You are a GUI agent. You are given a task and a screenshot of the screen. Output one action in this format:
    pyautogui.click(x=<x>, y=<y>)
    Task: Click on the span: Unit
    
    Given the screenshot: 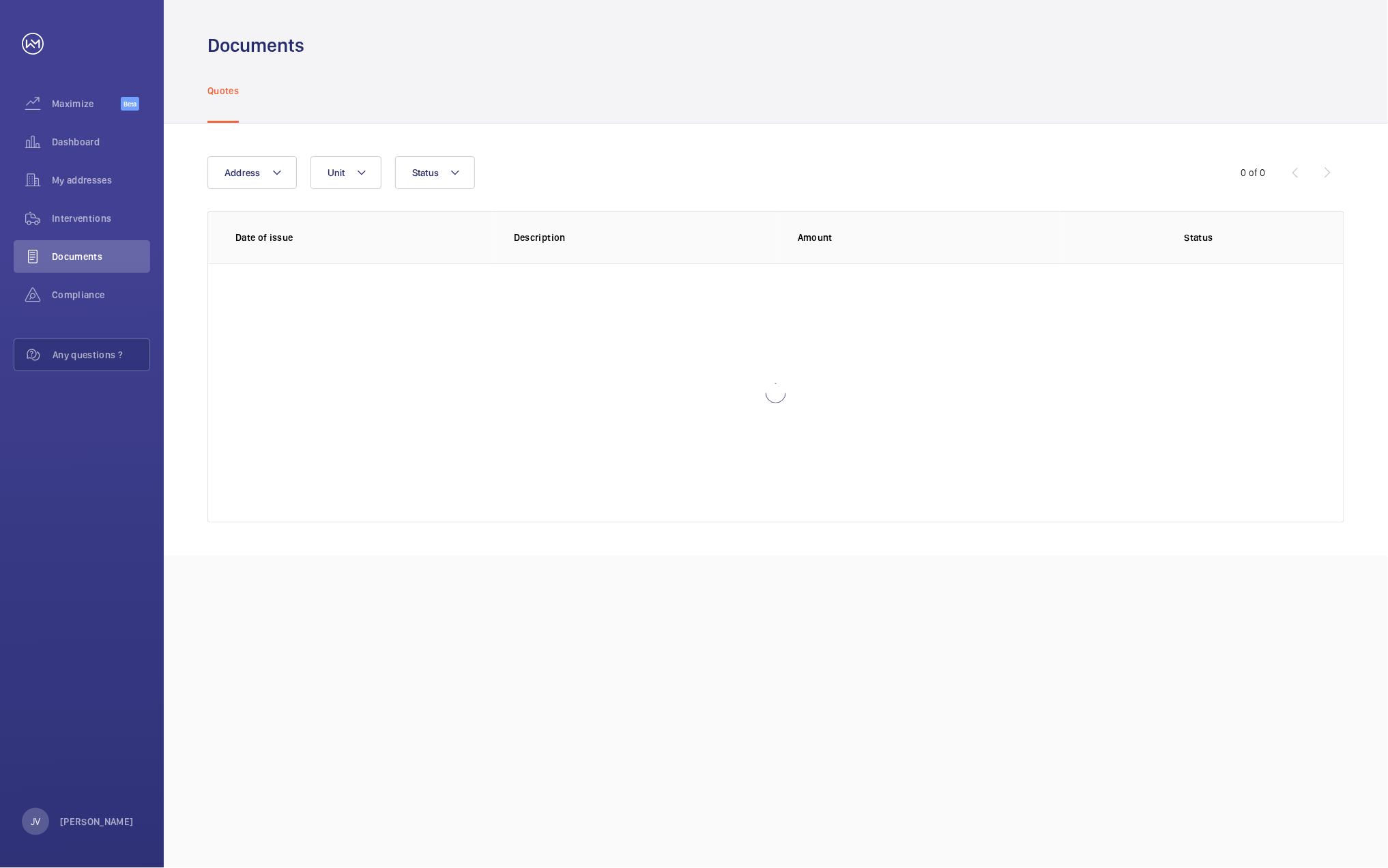 What is the action you would take?
    pyautogui.click(x=337, y=172)
    